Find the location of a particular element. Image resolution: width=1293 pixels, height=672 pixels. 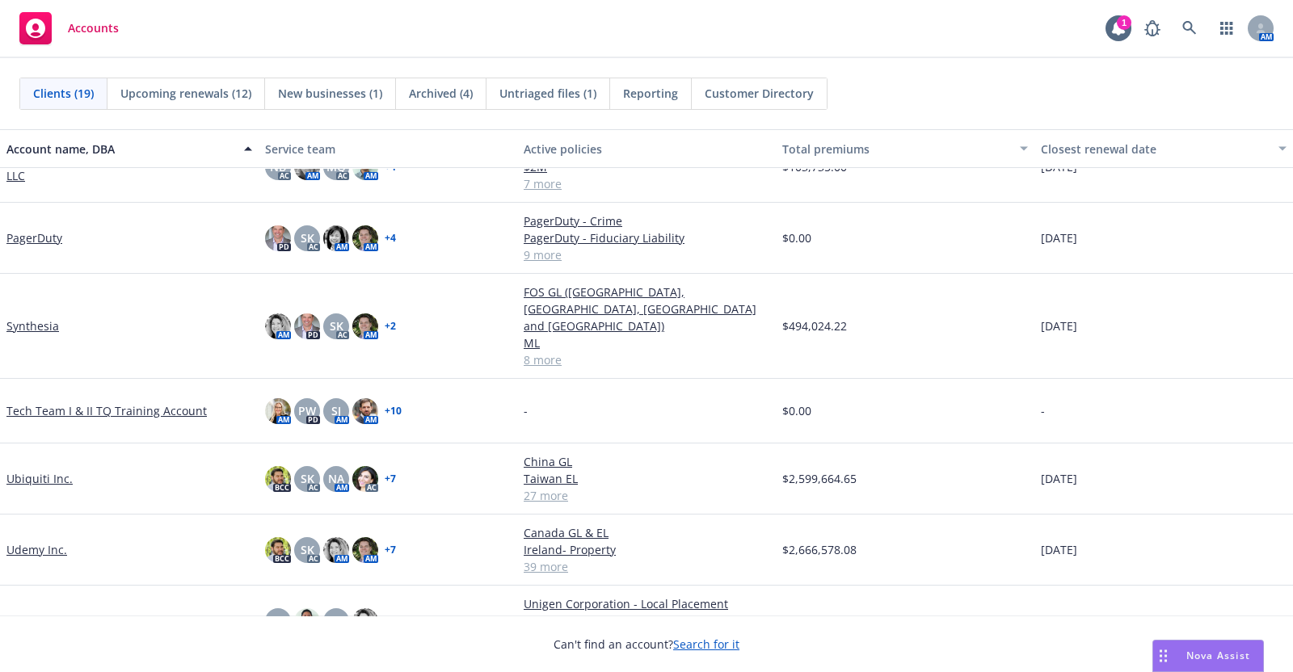

div: Total premiums is located at coordinates (896, 149).